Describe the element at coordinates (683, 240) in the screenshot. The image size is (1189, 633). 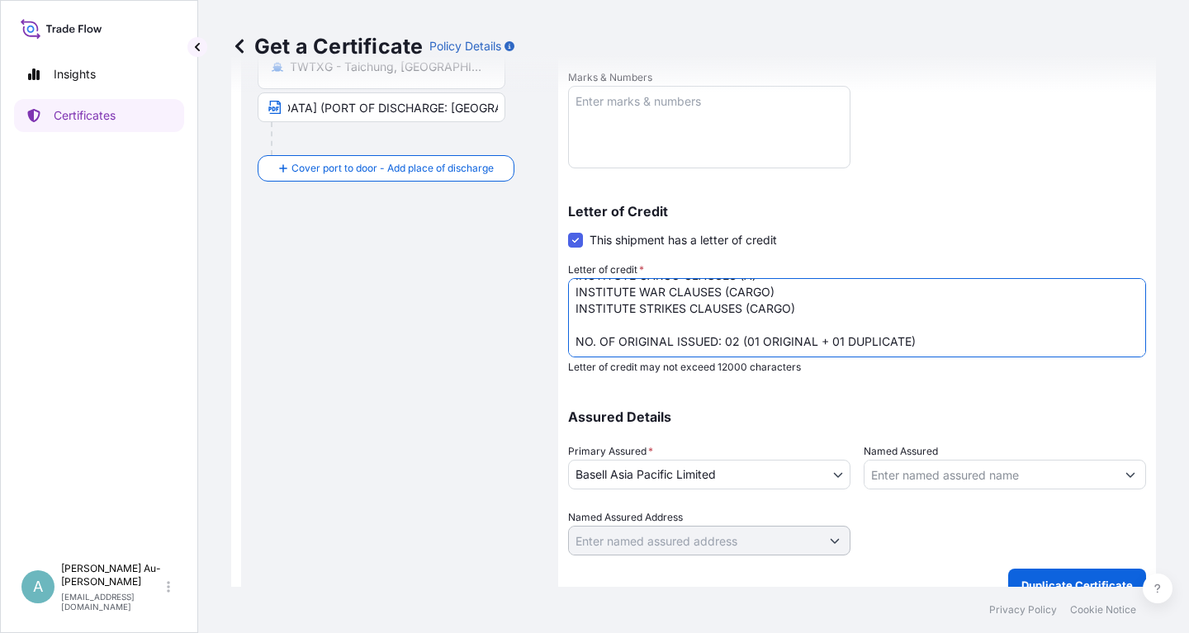
I see `span: This shipment has a letter of credit` at that location.